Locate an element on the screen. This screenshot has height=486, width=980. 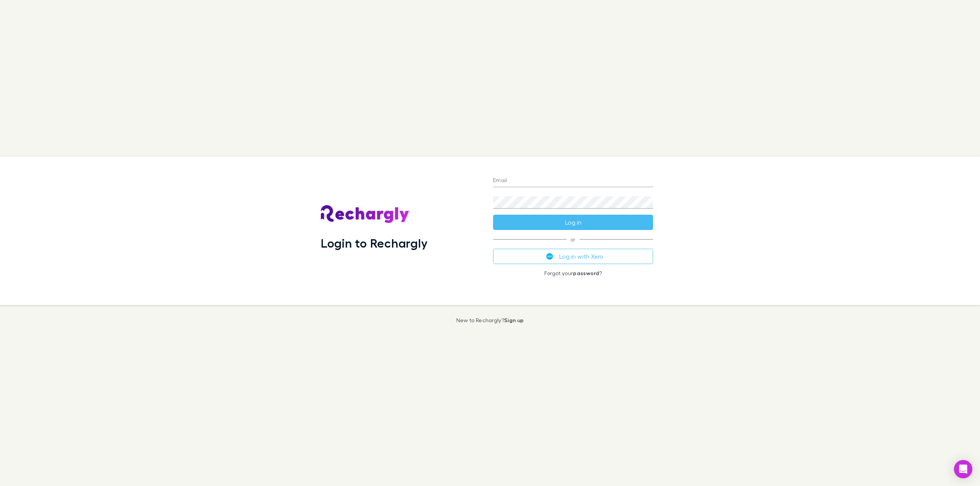
a: password is located at coordinates (586, 273).